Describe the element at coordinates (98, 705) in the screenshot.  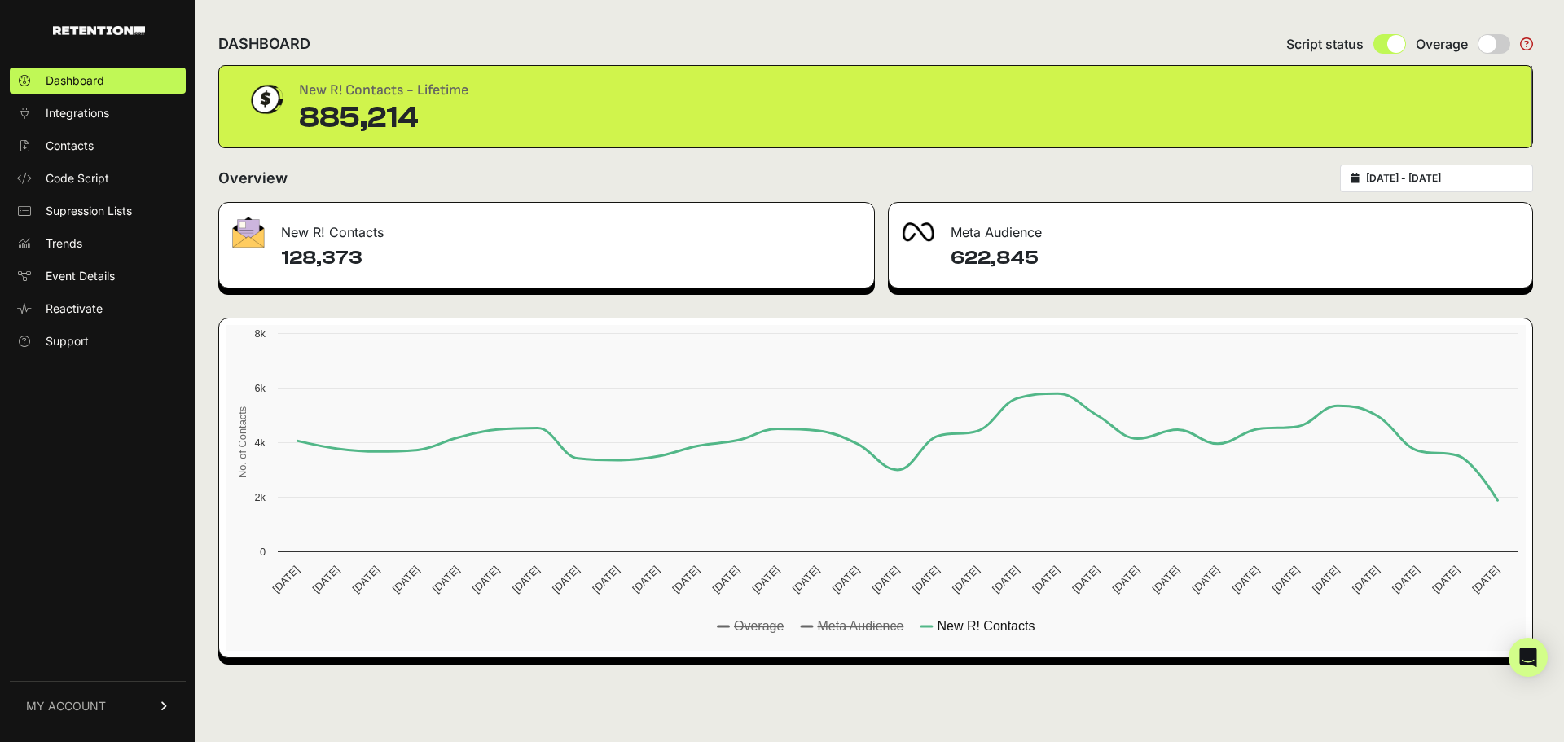
I see `a: MY ACCOUNT` at that location.